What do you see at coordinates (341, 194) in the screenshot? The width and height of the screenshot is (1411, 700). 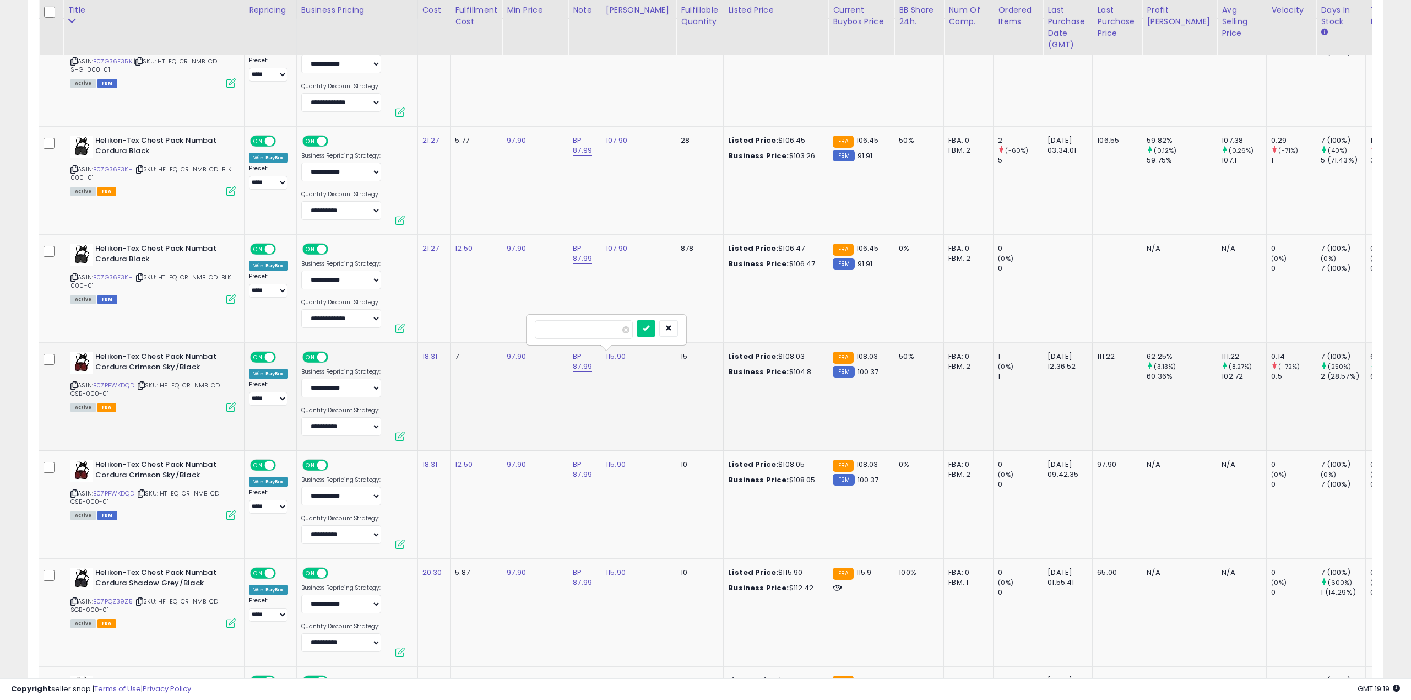 I see `label: Quantity Discount Strategy:` at bounding box center [341, 194].